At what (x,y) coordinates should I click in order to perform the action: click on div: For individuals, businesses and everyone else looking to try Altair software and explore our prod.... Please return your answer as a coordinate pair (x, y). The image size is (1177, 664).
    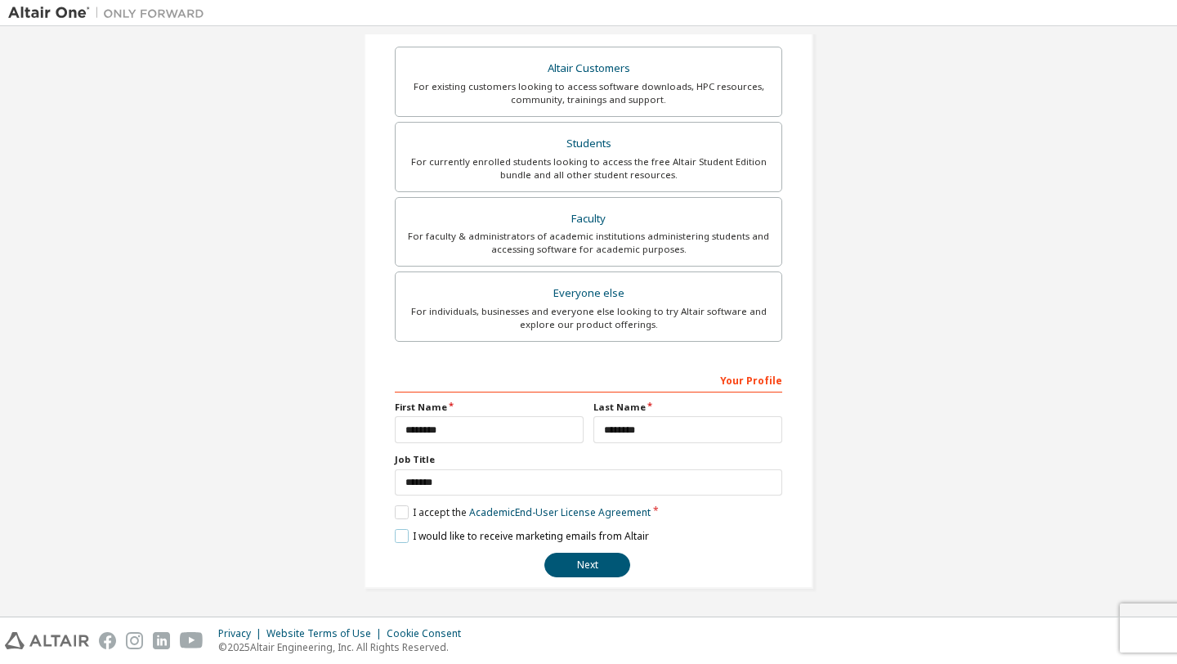
    Looking at the image, I should click on (588, 318).